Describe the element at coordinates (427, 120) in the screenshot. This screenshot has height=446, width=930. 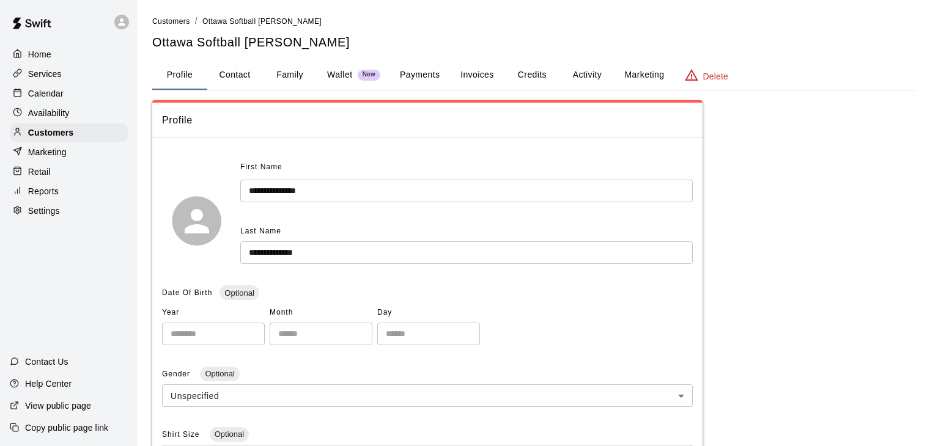
I see `span: Profile` at that location.